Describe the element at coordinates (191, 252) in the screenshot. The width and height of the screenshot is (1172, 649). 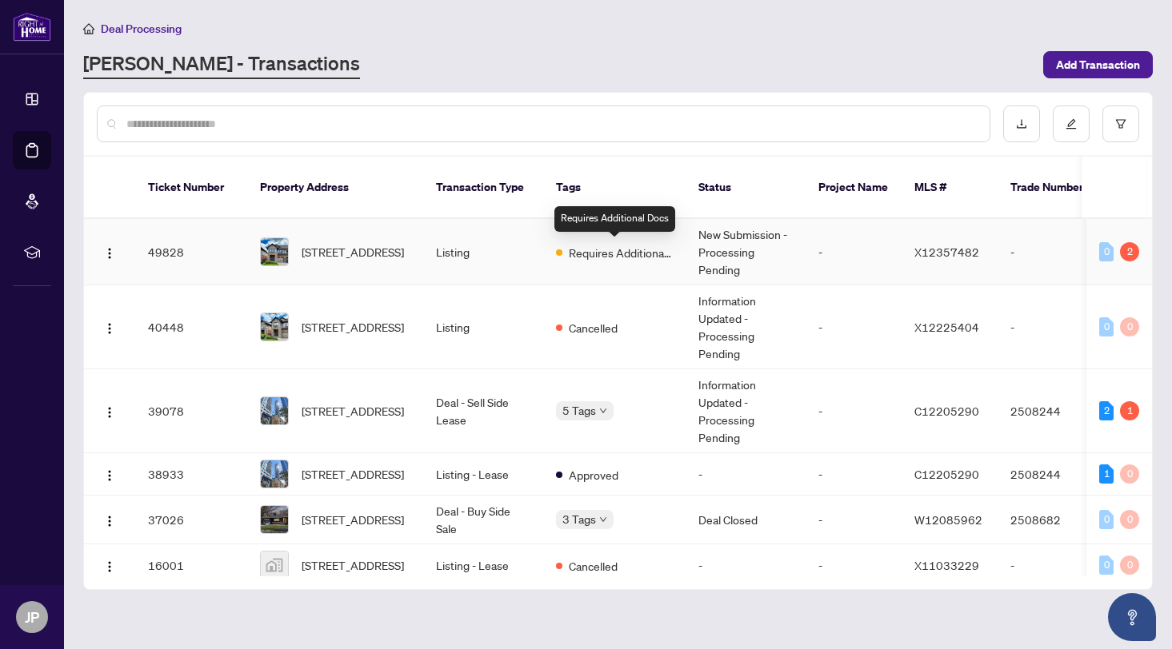
I see `td: 49828` at that location.